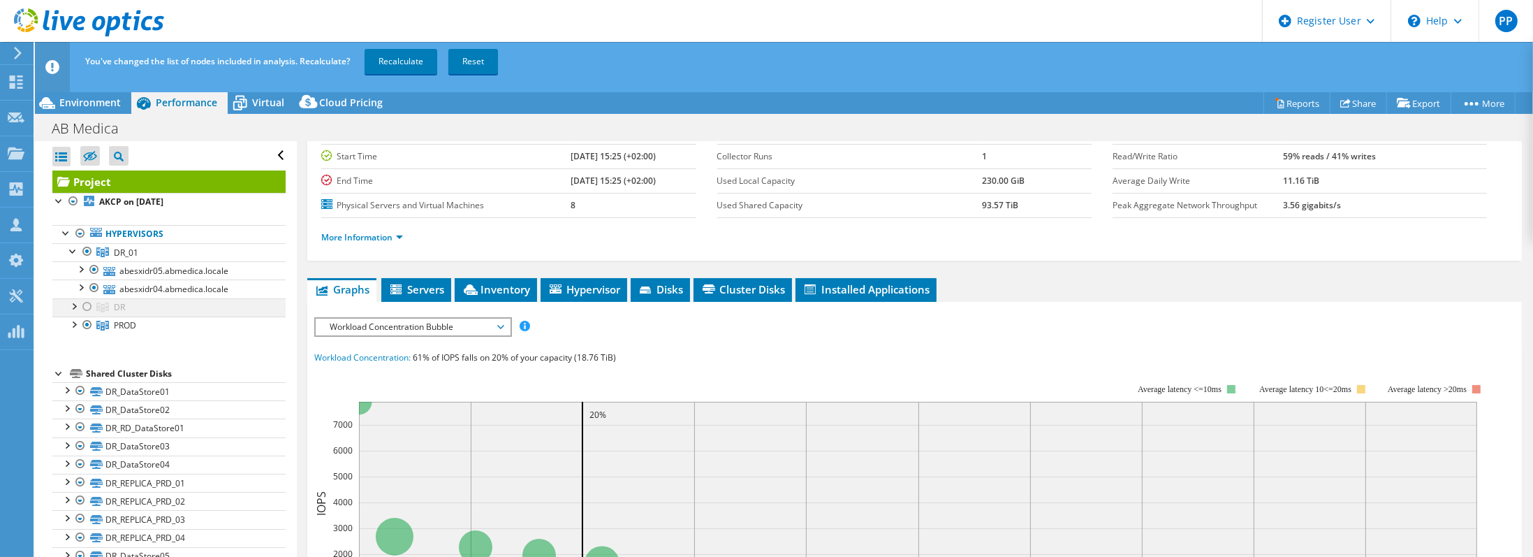 This screenshot has height=557, width=1533. I want to click on span: Virtual, so click(268, 102).